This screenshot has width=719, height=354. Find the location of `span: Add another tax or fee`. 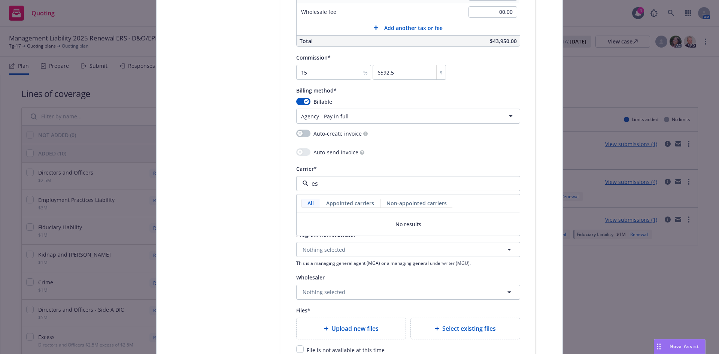

span: Add another tax or fee is located at coordinates (413, 28).